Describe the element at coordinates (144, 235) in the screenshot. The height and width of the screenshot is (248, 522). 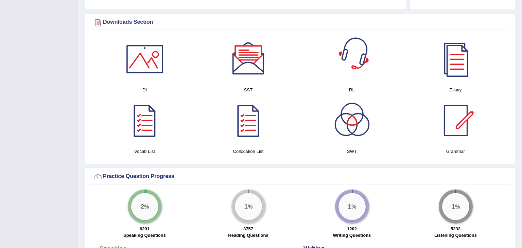
I see `label: Speaking Questions` at that location.